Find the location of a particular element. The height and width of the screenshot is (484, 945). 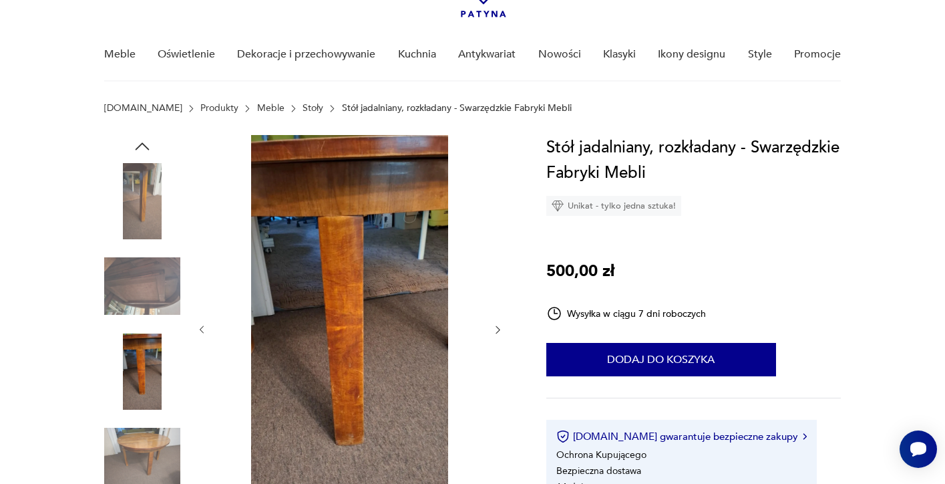

p: 500,00 zł is located at coordinates (581, 271).